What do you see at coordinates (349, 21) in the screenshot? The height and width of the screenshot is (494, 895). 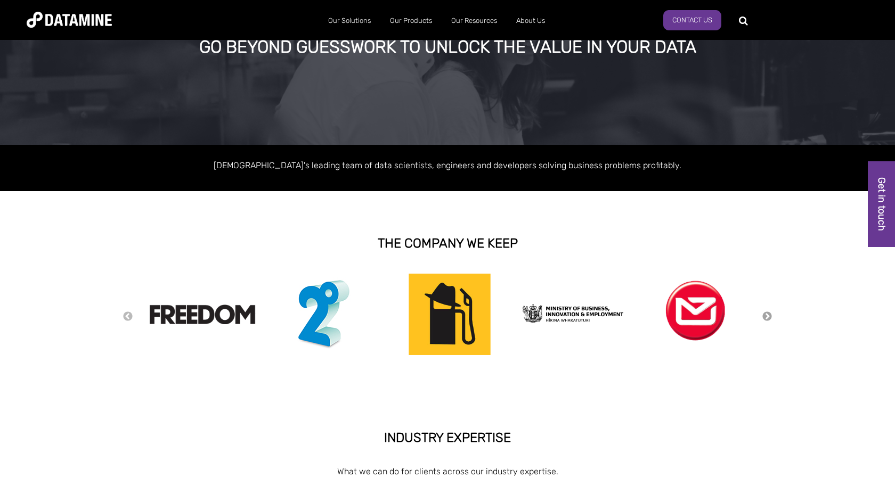 I see `a: Our Solutions` at bounding box center [349, 21].